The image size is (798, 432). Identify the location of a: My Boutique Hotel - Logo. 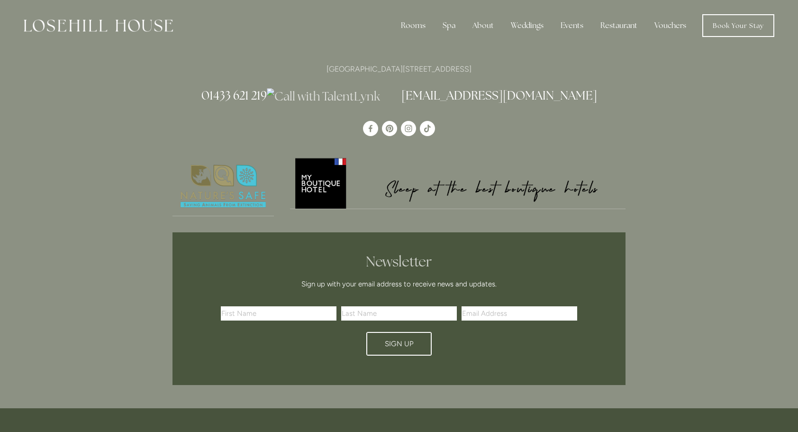
(458, 183).